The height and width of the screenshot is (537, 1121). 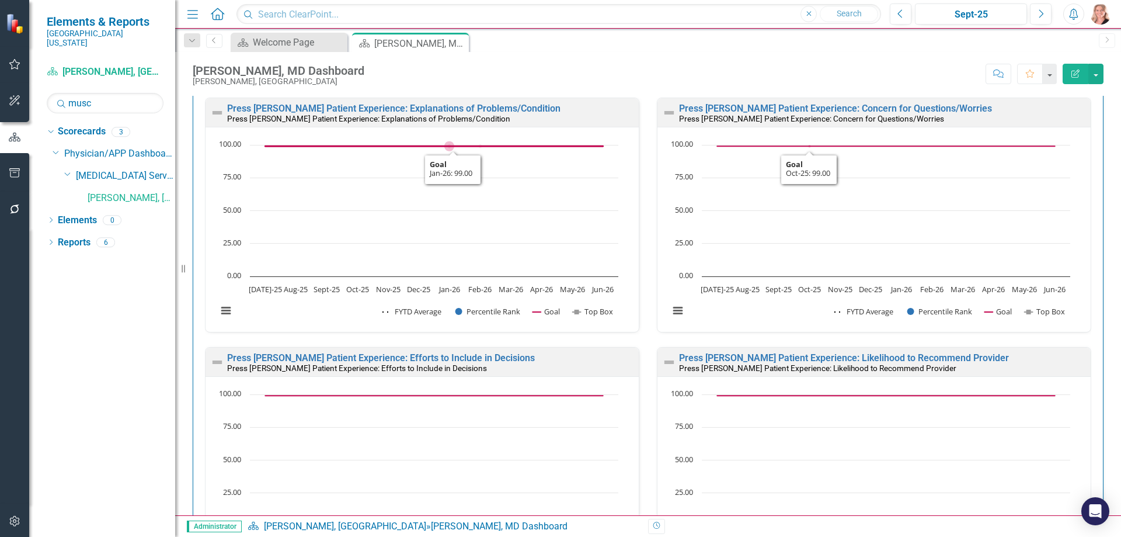 I want to click on button: Search, so click(x=849, y=14).